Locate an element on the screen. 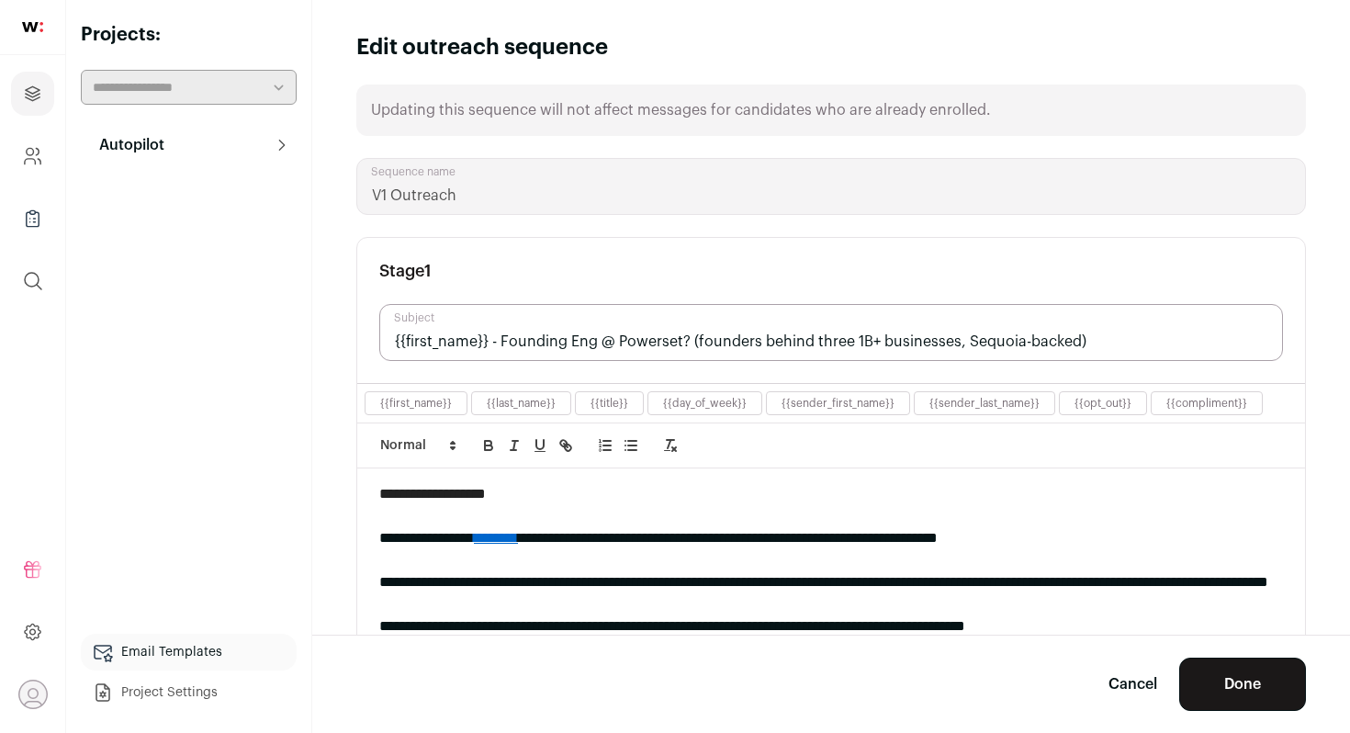 The image size is (1350, 733). button: {{day_of_week}} is located at coordinates (704, 403).